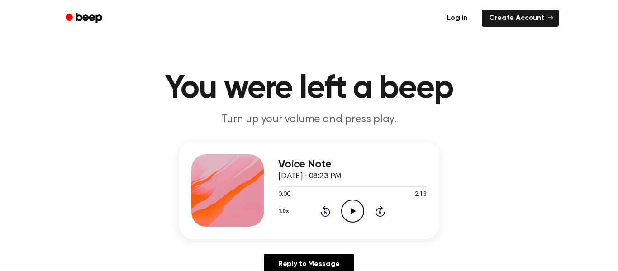  What do you see at coordinates (309, 119) in the screenshot?
I see `p: Turn up your volume and press play.` at bounding box center [309, 119].